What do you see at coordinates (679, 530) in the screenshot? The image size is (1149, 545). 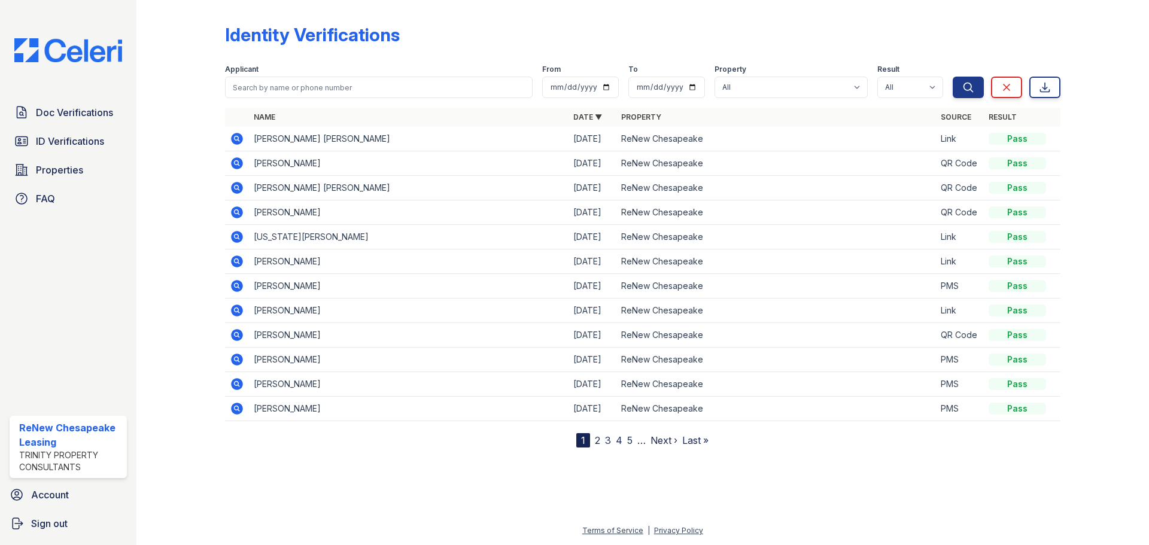 I see `a: Privacy Policy` at bounding box center [679, 530].